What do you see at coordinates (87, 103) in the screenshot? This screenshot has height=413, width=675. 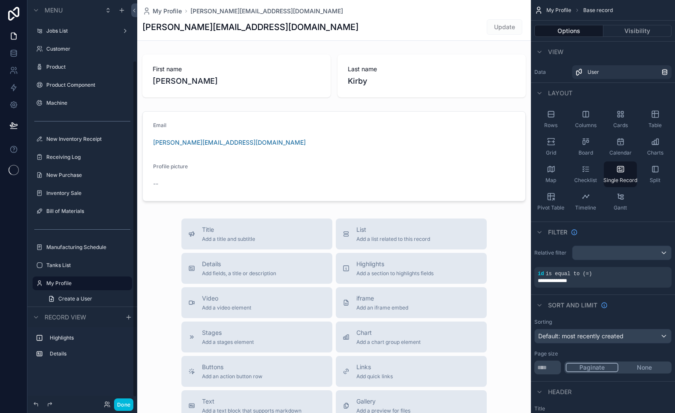 I see `a: Machine` at bounding box center [87, 103].